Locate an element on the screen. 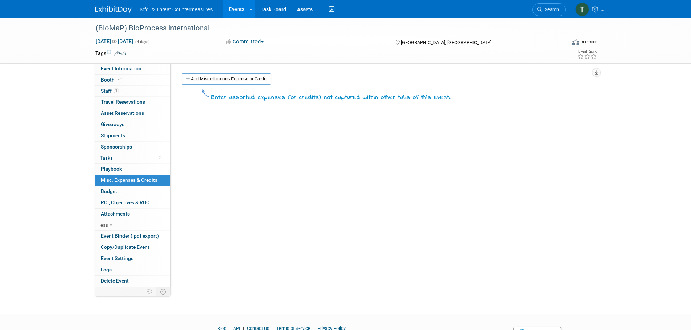 This screenshot has width=691, height=330. a: Staff1 is located at coordinates (133, 91).